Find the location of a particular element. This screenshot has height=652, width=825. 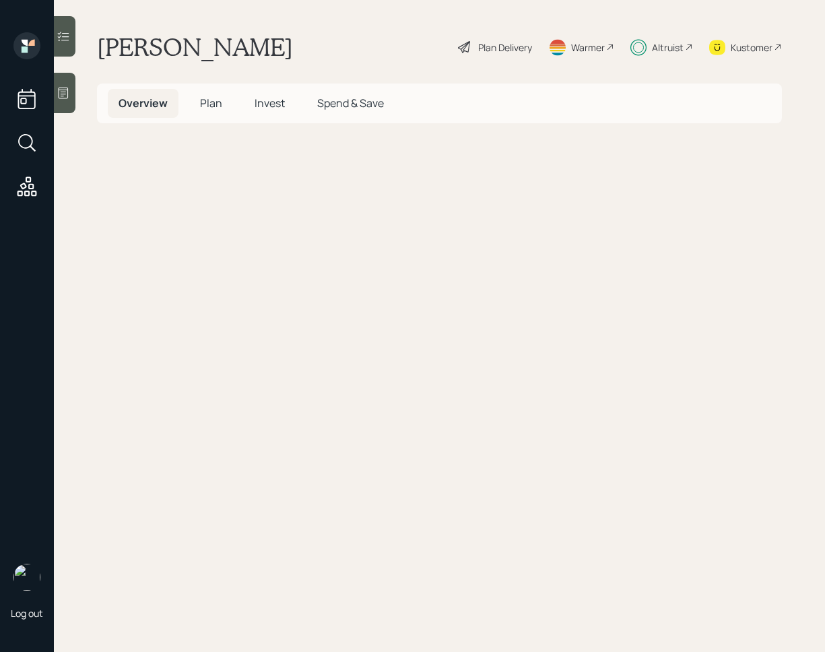

div: Warmer is located at coordinates (588, 47).